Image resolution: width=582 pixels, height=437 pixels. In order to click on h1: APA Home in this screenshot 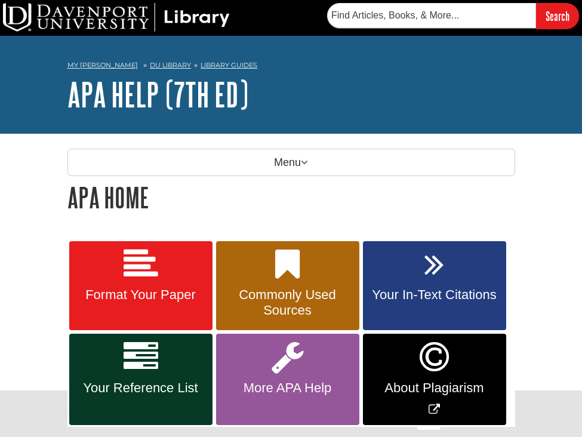, I will do `click(291, 197)`.